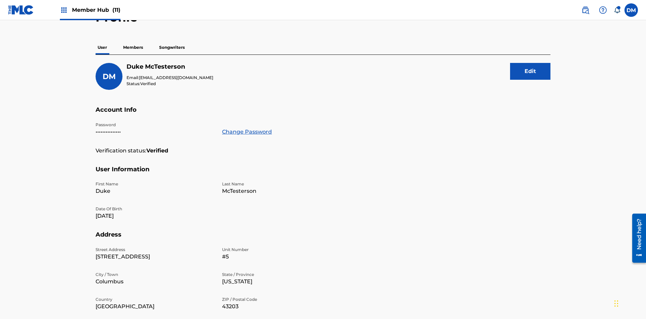  What do you see at coordinates (109, 76) in the screenshot?
I see `span: DM` at bounding box center [109, 76].